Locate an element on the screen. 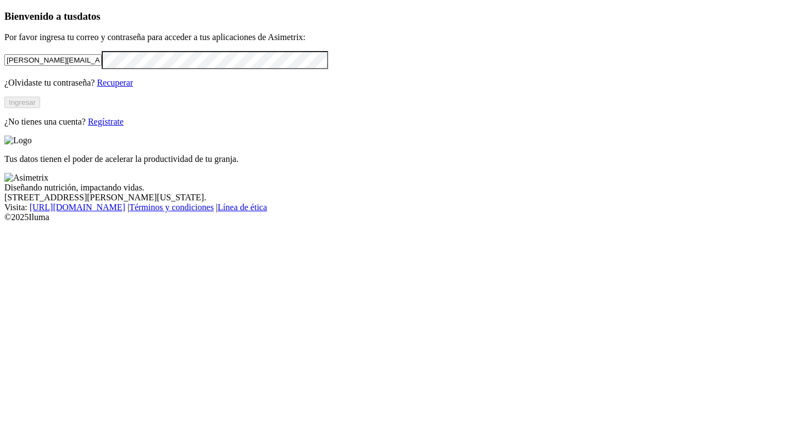 Image resolution: width=808 pixels, height=438 pixels. div: © 2025 Iluma is located at coordinates (404, 218).